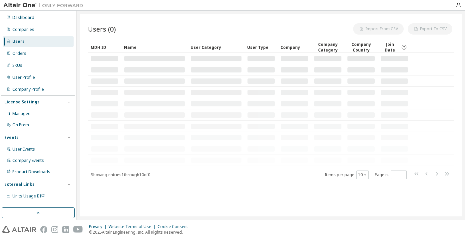 Image resolution: width=465 pixels, height=239 pixels. I want to click on div: Events, so click(11, 138).